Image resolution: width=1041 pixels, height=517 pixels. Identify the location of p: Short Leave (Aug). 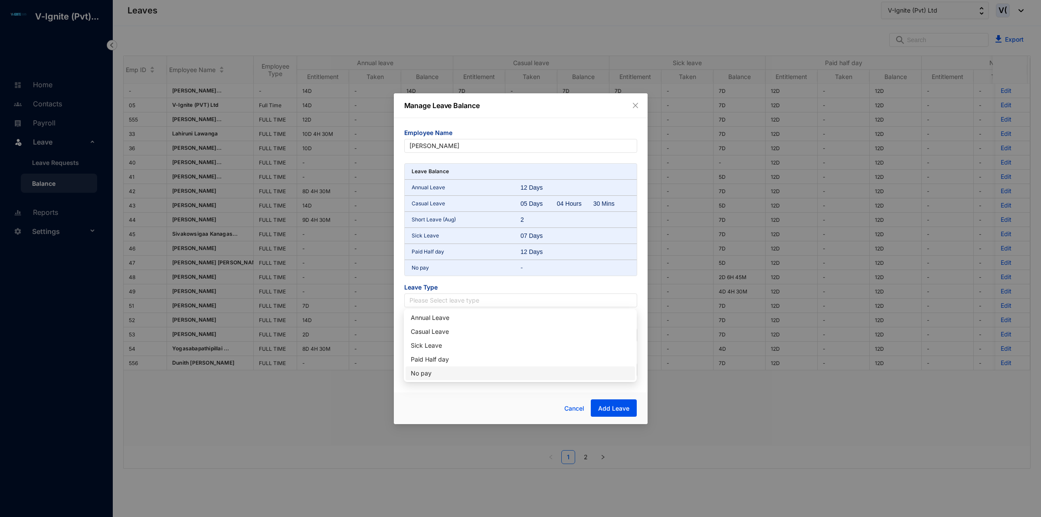
(466, 220).